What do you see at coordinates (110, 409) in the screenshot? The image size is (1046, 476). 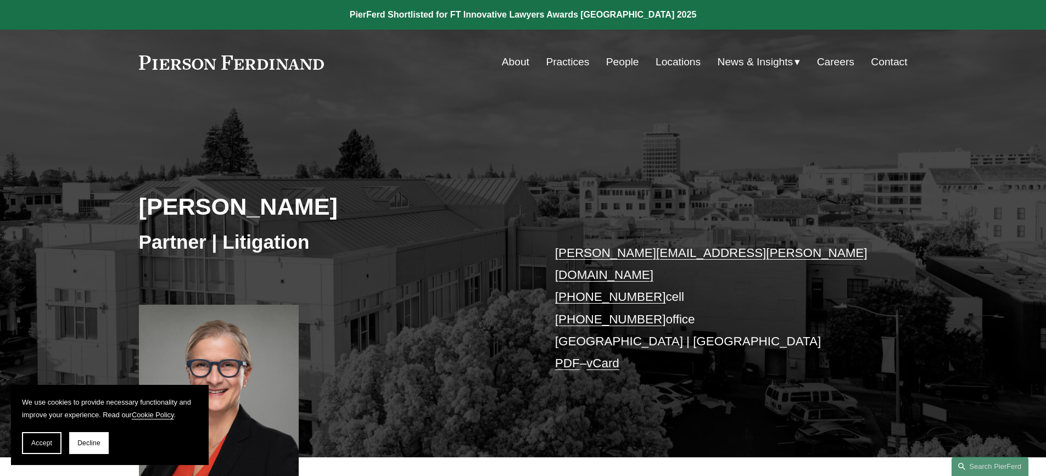 I see `p: We use cookies to provide necessary functionality and improve your experience. Read our .` at bounding box center [110, 409].